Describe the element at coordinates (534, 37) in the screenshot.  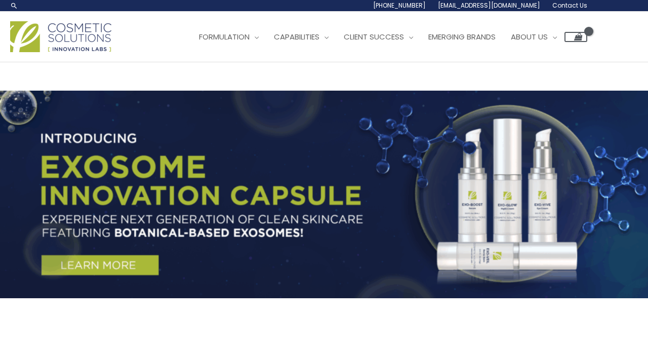
I see `a: About Us` at that location.